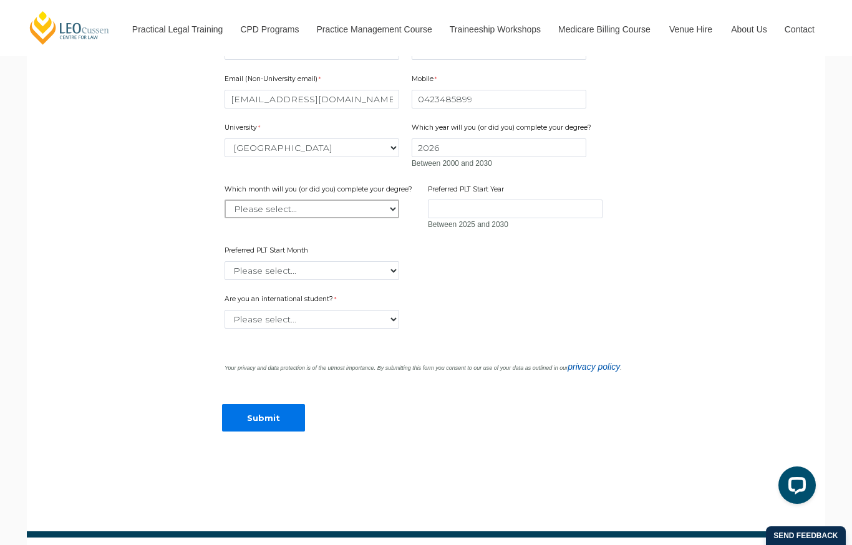 Image resolution: width=852 pixels, height=545 pixels. Describe the element at coordinates (503, 129) in the screenshot. I see `label: Which year will you (or did you) complete your degree?` at that location.